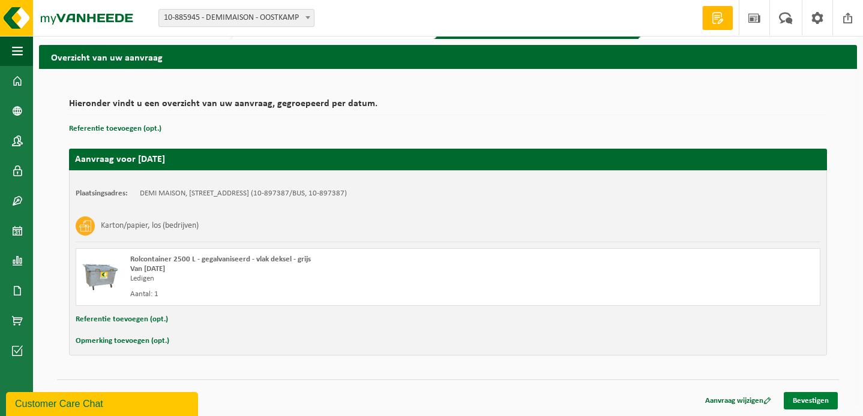 This screenshot has height=416, width=863. What do you see at coordinates (149, 226) in the screenshot?
I see `h3: Karton/papier, los (bedrijven)` at bounding box center [149, 226].